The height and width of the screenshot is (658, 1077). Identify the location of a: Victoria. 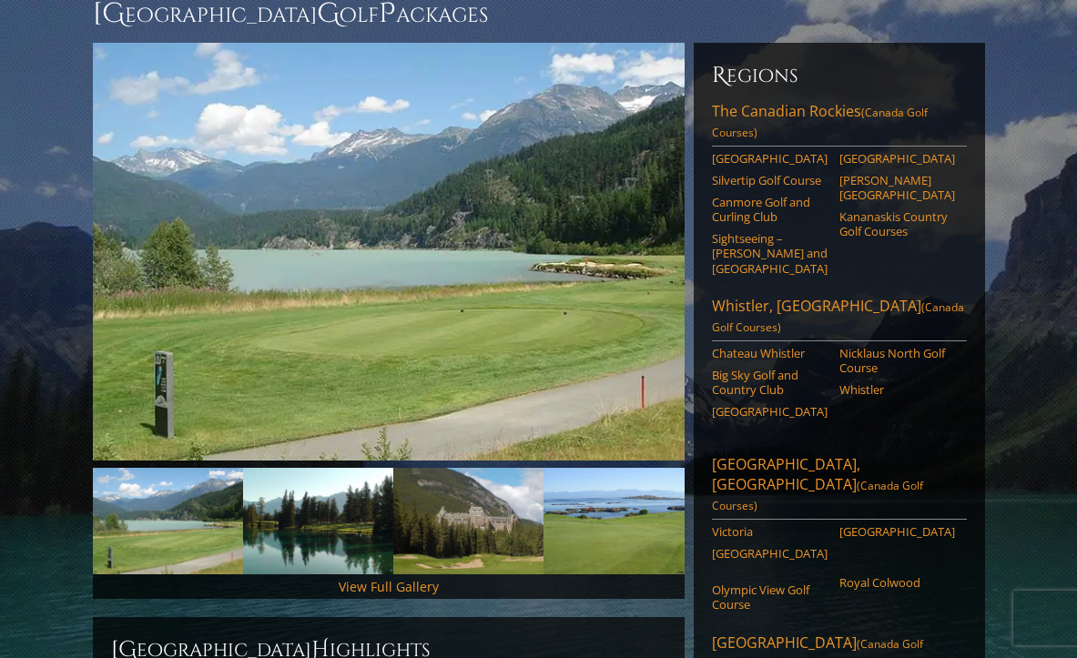
(769, 532).